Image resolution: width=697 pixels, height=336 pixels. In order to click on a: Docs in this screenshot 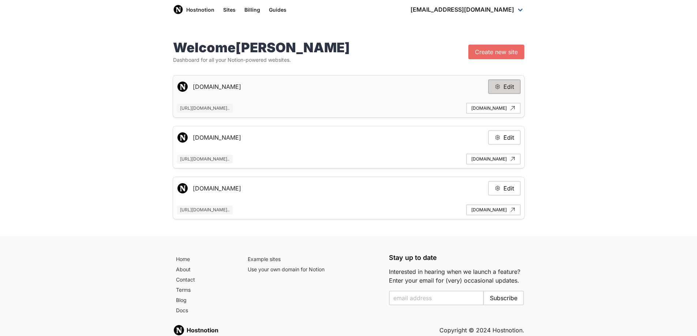, I will do `click(205, 311)`.